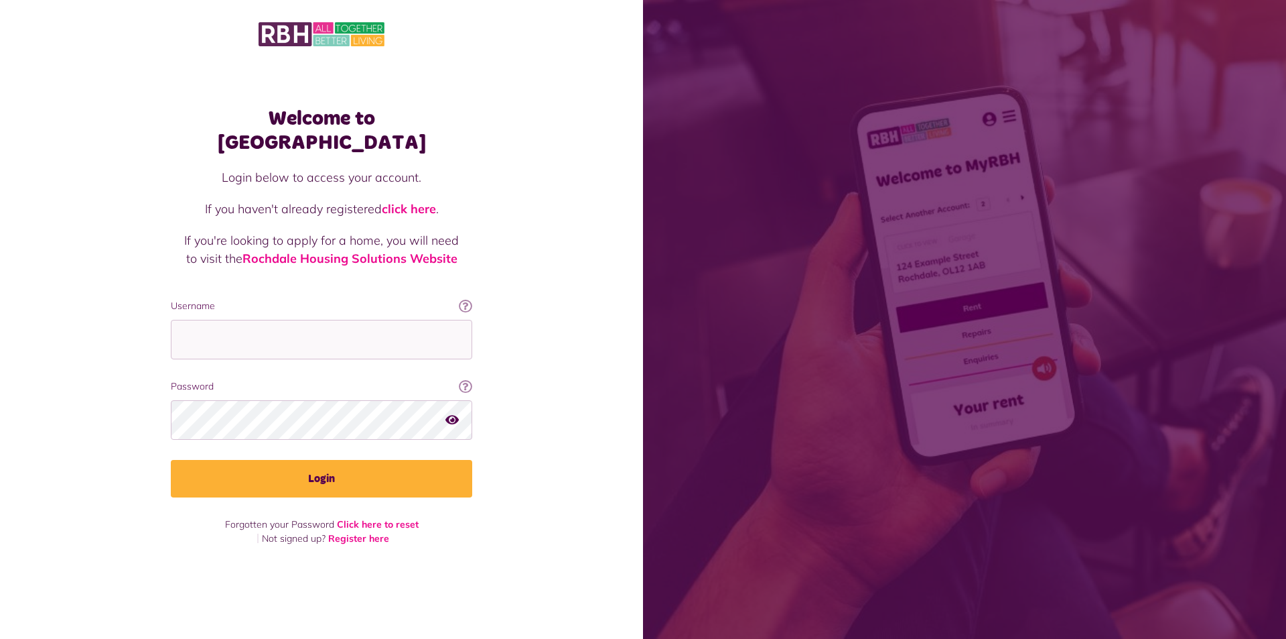 The height and width of the screenshot is (639, 1286). Describe the element at coordinates (322, 249) in the screenshot. I see `p: If you're looking to apply for a home, you will need to visit the` at that location.